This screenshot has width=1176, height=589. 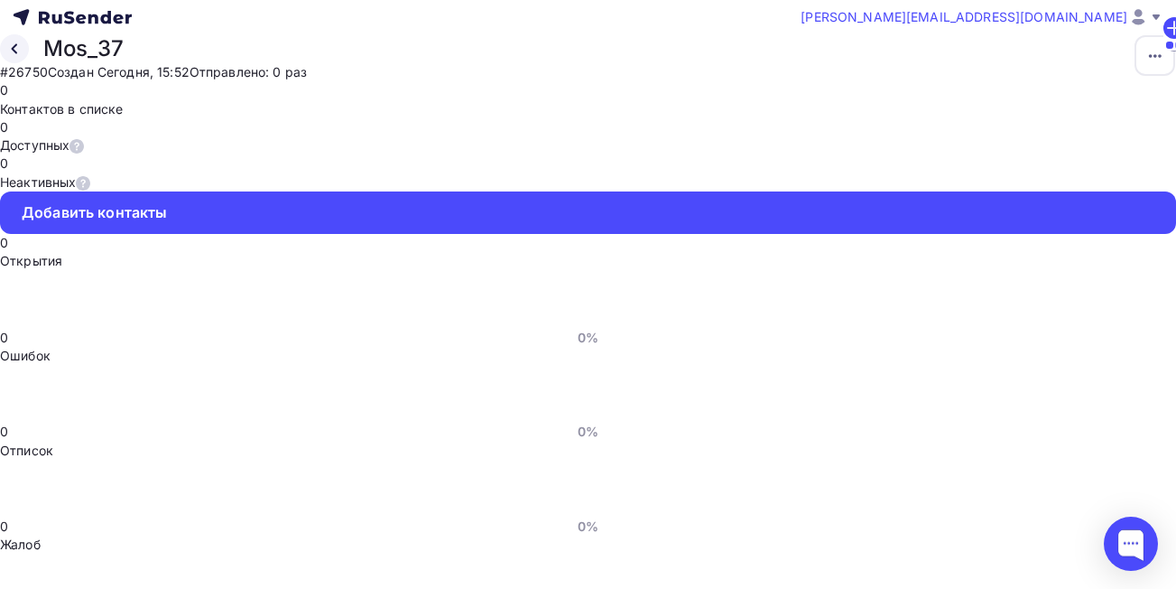 What do you see at coordinates (118, 72) in the screenshot?
I see `div: Создан Сегодня, 15:52` at bounding box center [118, 72].